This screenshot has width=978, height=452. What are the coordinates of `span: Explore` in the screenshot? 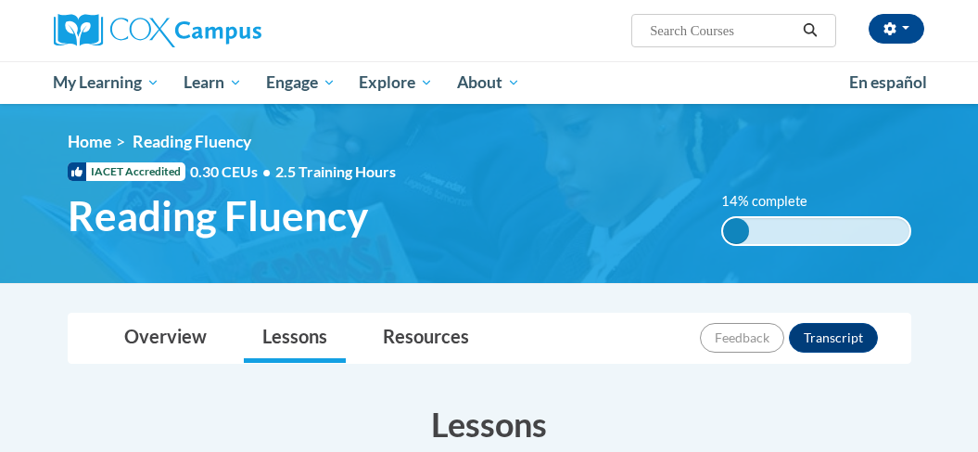 It's located at (396, 83).